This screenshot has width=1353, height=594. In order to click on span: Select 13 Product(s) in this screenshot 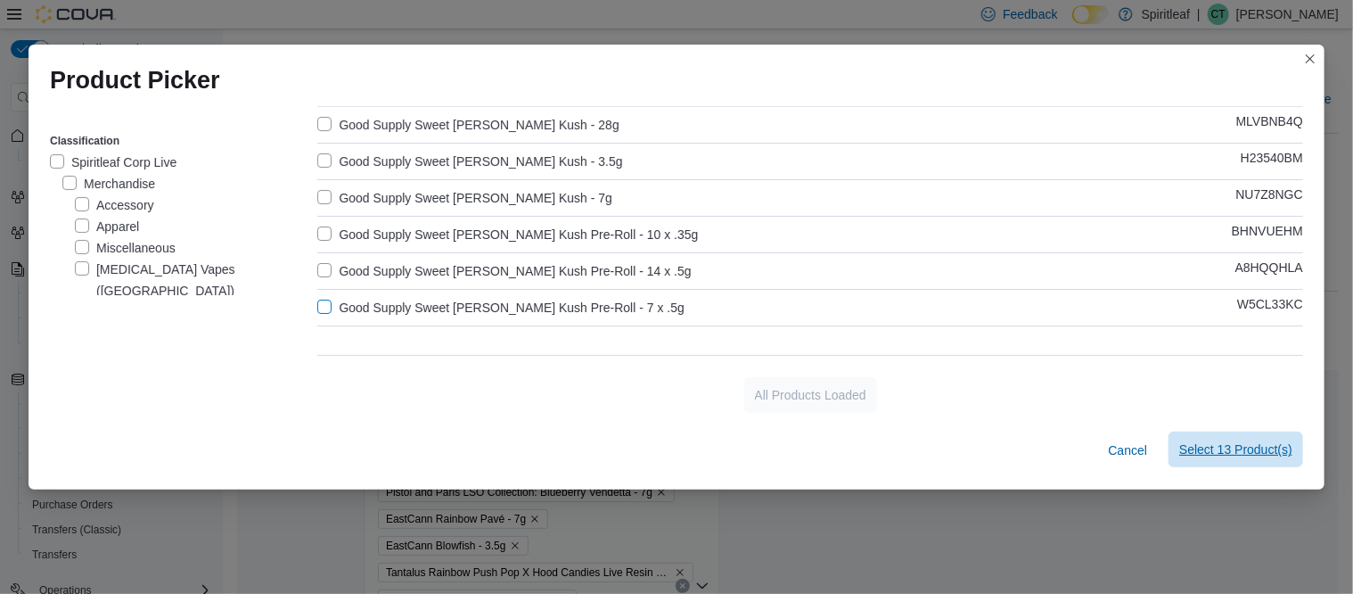, I will do `click(1235, 449)`.